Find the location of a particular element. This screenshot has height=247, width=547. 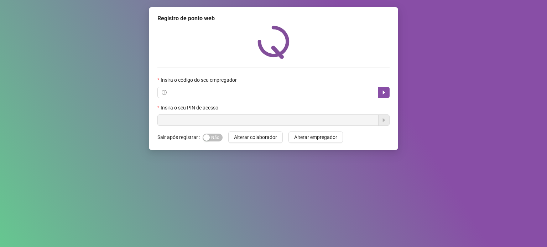

label: Sair após registrar is located at coordinates (180, 137).